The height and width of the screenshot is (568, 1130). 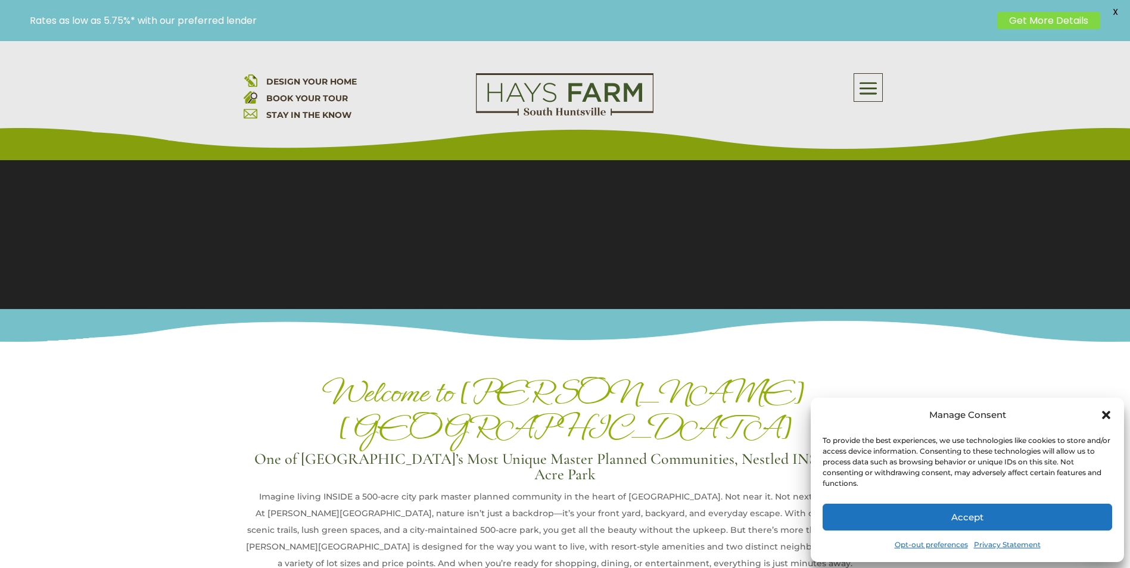 What do you see at coordinates (307, 98) in the screenshot?
I see `a: BOOK YOUR TOUR` at bounding box center [307, 98].